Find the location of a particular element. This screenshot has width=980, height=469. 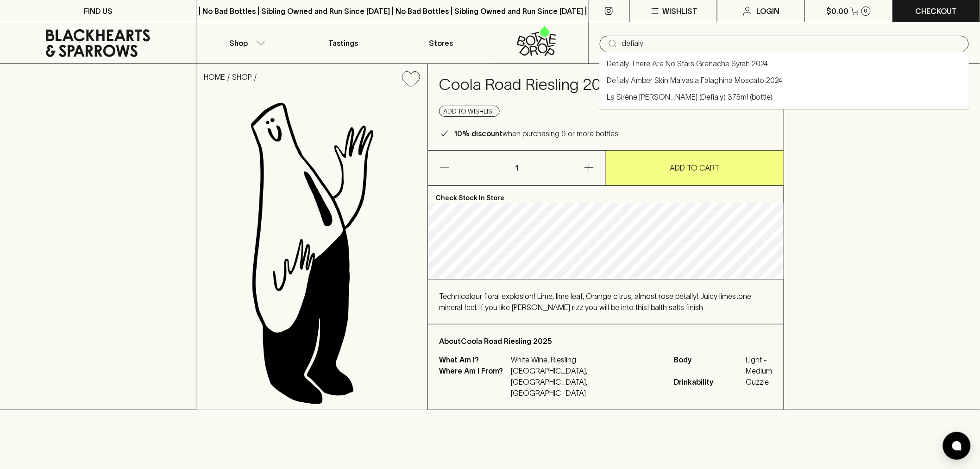

p: FIND US is located at coordinates (98, 11).